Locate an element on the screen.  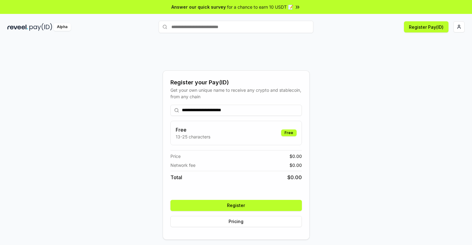
img: reveel_dark is located at coordinates (18, 27).